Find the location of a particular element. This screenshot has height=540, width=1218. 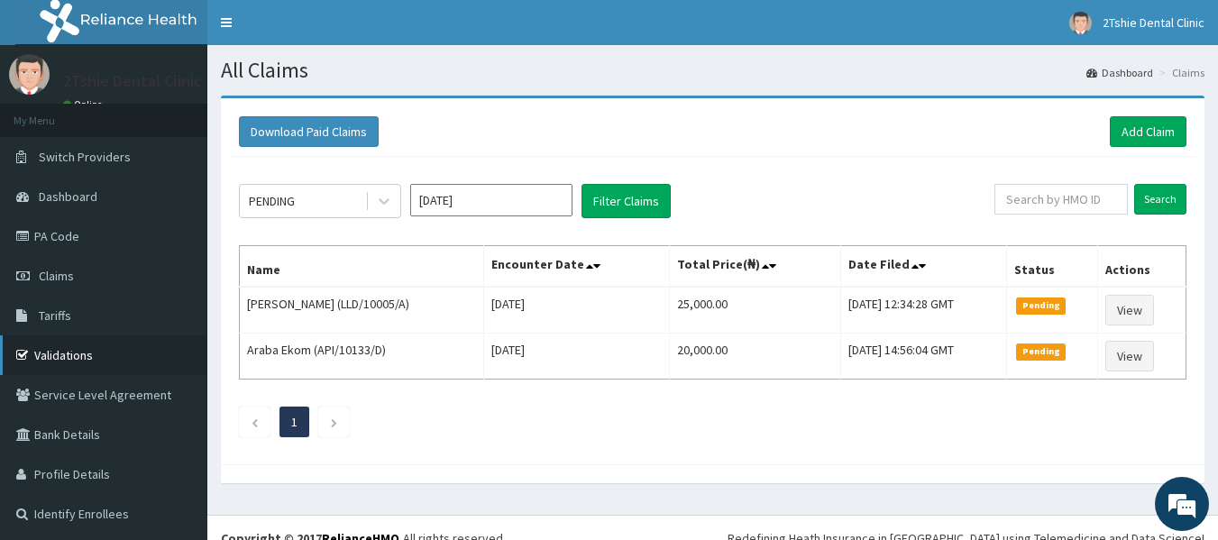

a: Add Claim is located at coordinates (1148, 132).